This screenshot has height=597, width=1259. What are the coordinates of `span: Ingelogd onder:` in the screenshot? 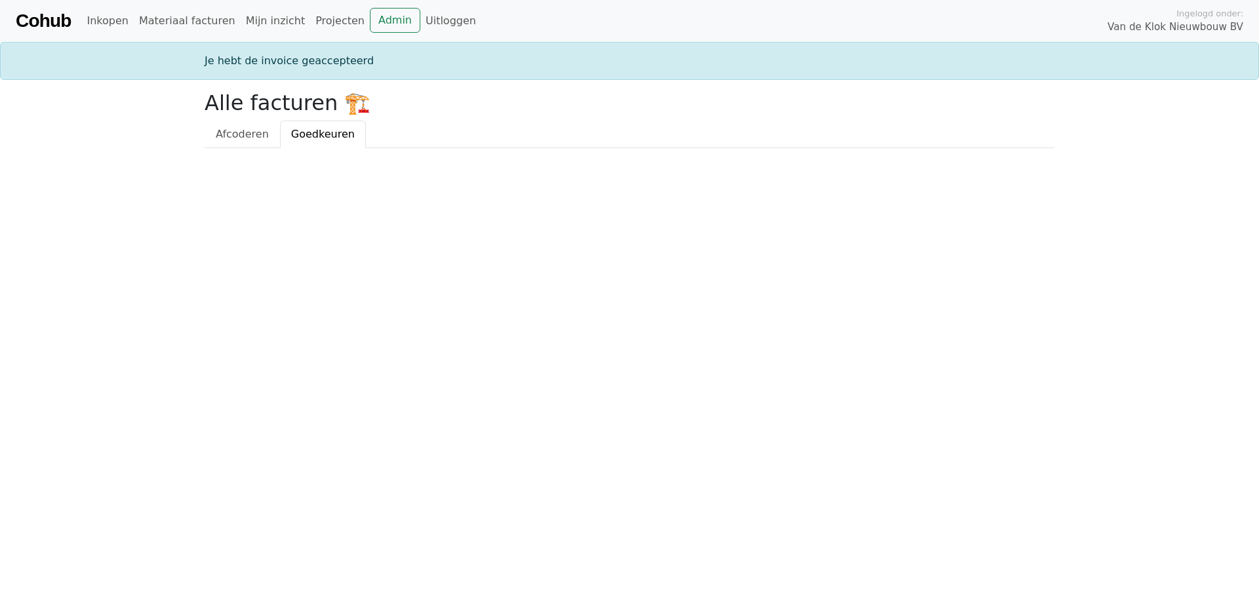 It's located at (1210, 13).